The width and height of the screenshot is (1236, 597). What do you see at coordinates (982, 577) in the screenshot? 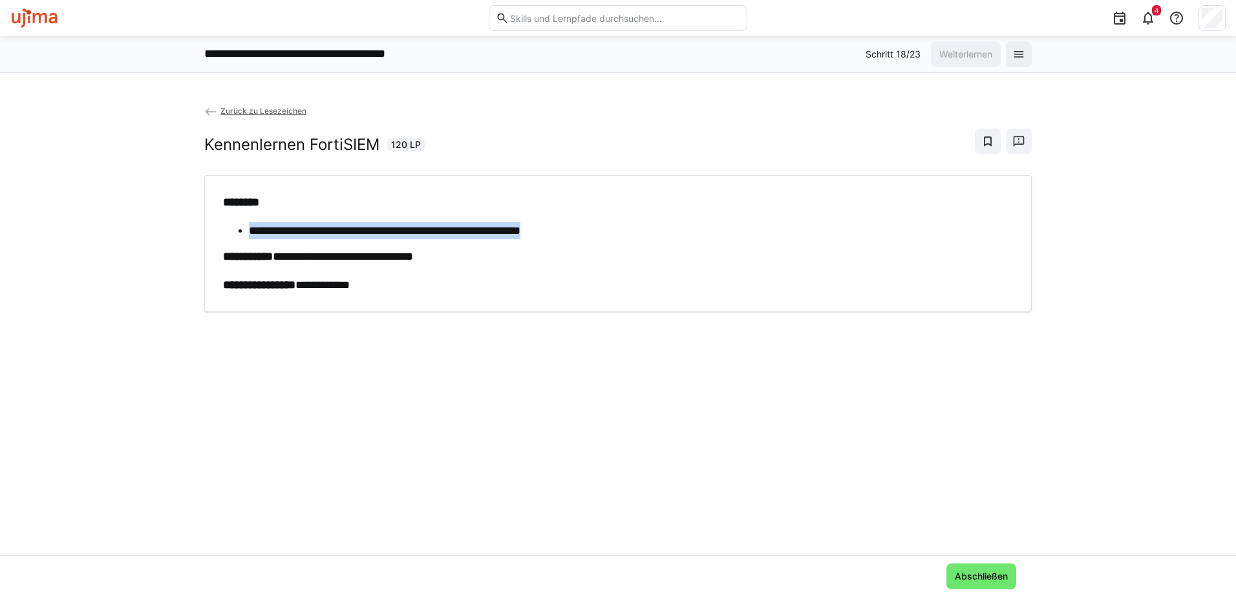
I see `button: Abschließen` at bounding box center [982, 577].